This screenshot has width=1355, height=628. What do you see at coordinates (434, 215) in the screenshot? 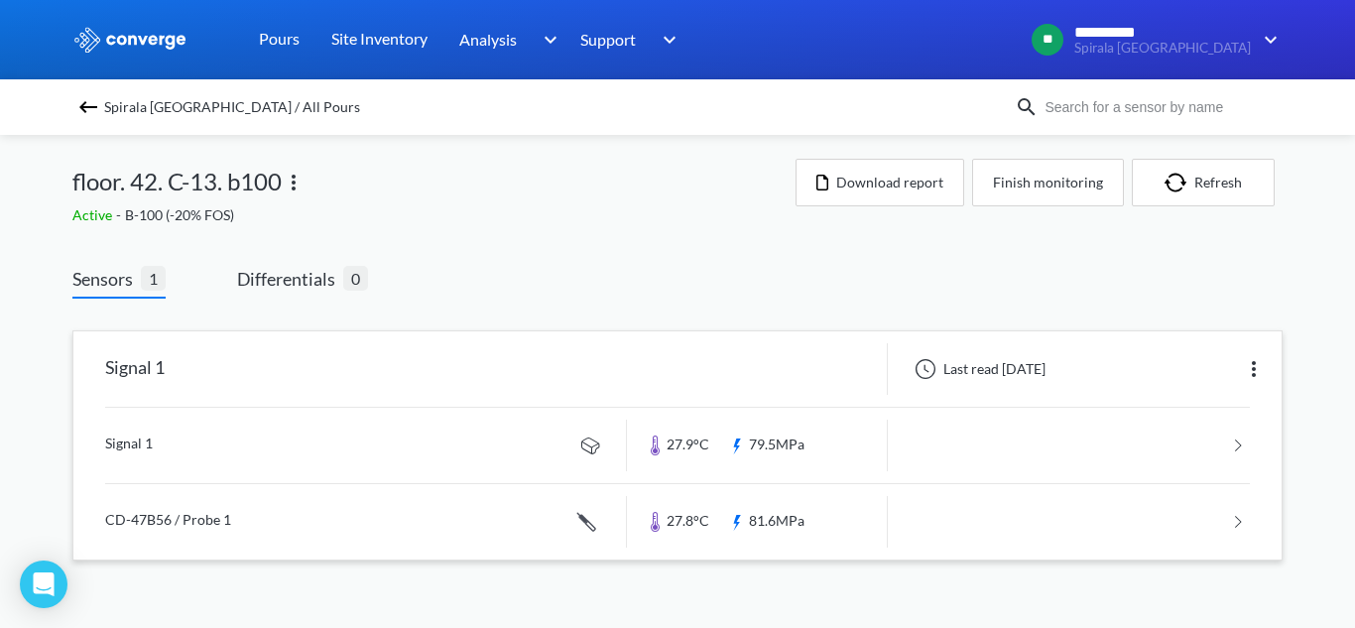
I see `div: B-100 (-20% FOS)` at bounding box center [434, 215].